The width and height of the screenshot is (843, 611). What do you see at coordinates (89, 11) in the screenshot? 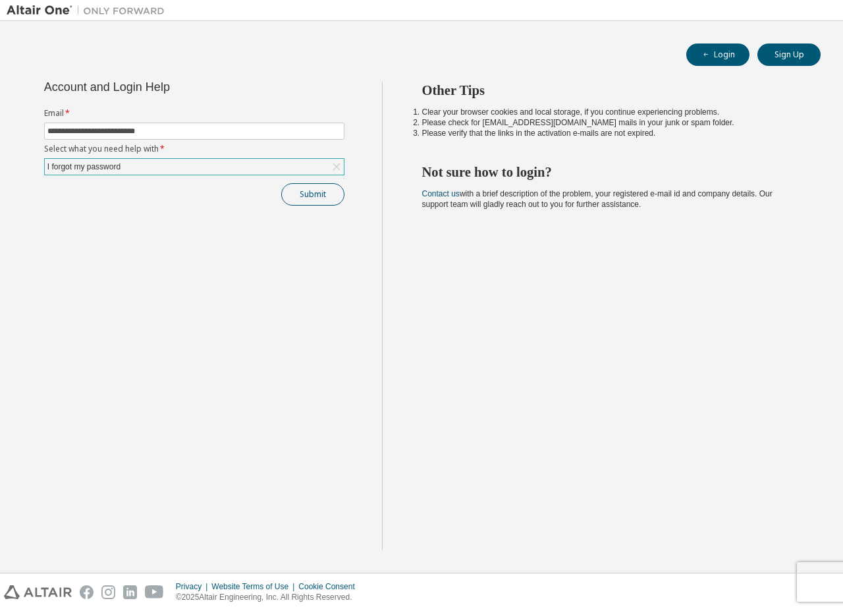
I see `img: Altair One` at bounding box center [89, 11].